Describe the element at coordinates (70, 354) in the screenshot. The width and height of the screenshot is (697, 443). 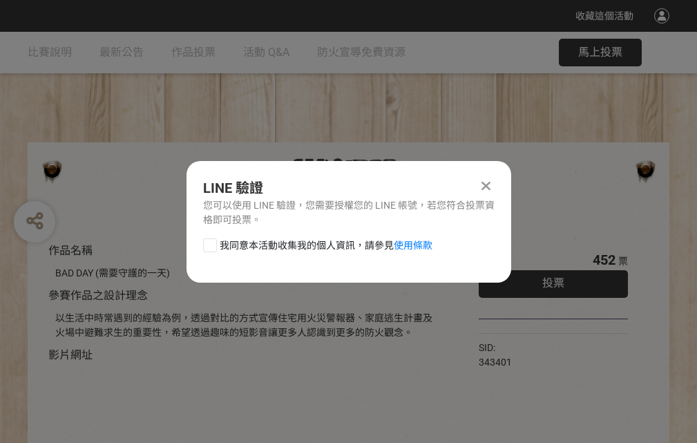
I see `span: 影片網址` at that location.